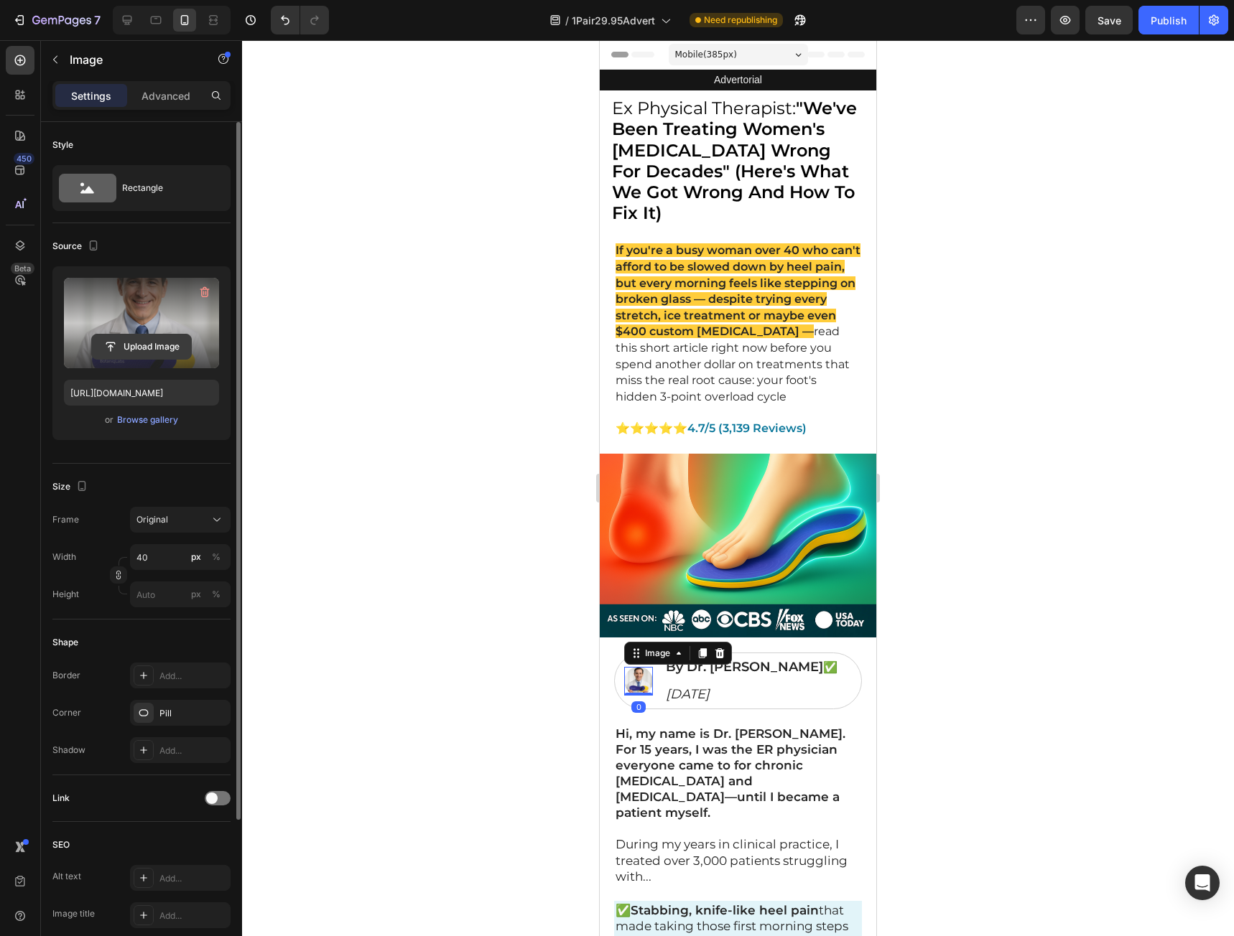 The image size is (1234, 936). Describe the element at coordinates (138, 299) in the screenshot. I see `div: Rich Text Editor. Editing area: main` at that location.